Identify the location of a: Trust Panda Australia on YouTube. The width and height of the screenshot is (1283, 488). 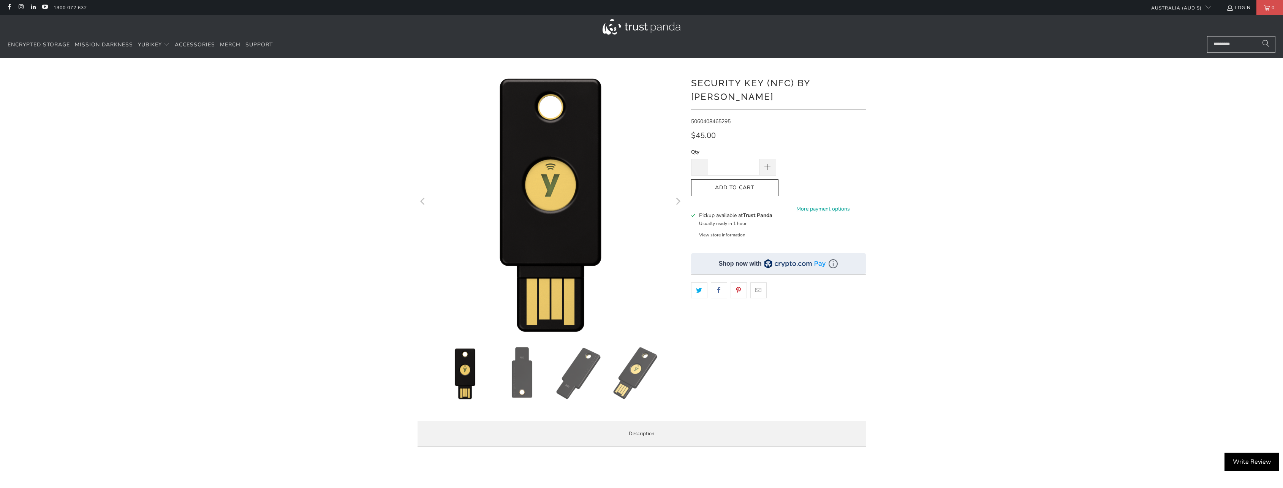
(44, 8).